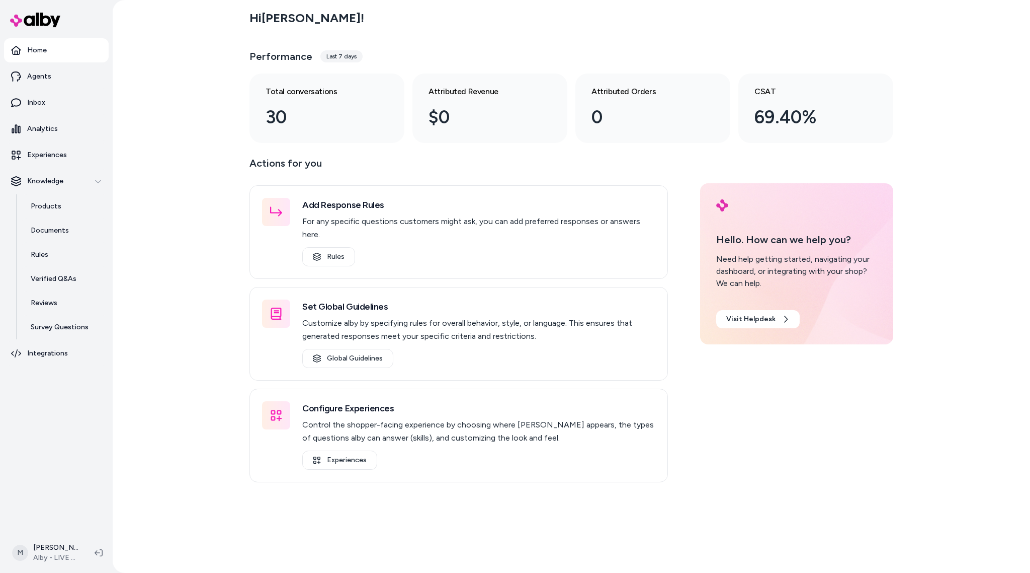 This screenshot has width=1030, height=573. Describe the element at coordinates (64, 279) in the screenshot. I see `a: Verified Q&As` at that location.